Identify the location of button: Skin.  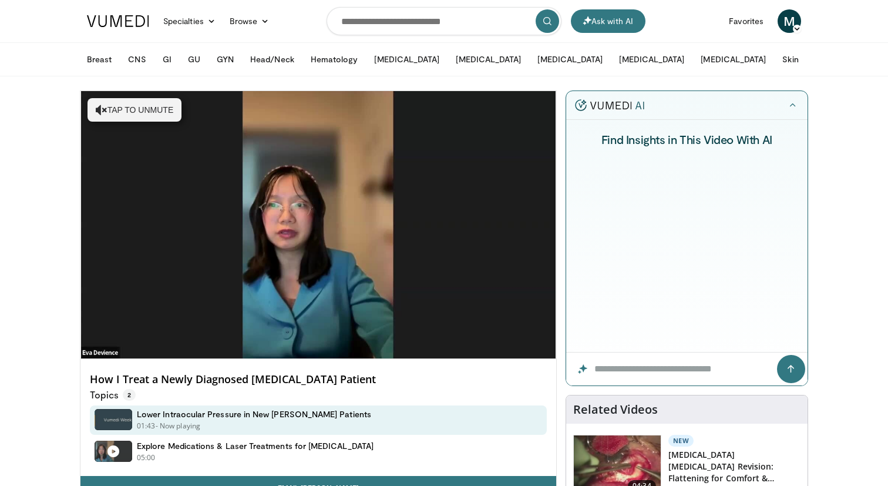
(790, 59).